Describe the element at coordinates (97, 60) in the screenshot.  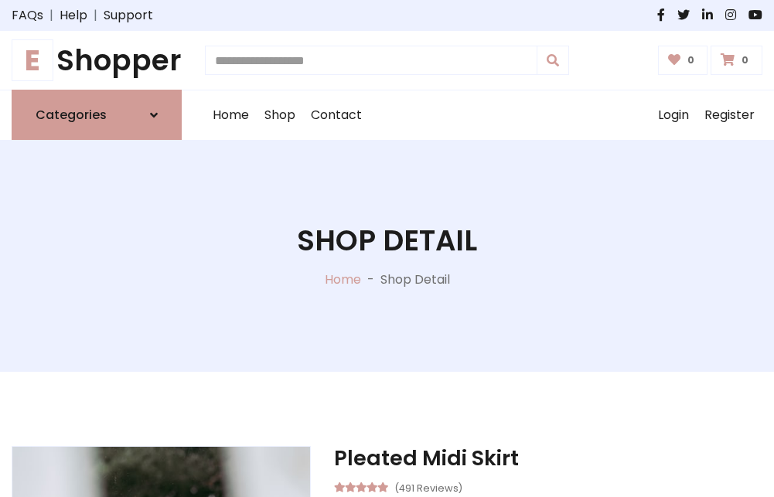
I see `h1: Shopper` at that location.